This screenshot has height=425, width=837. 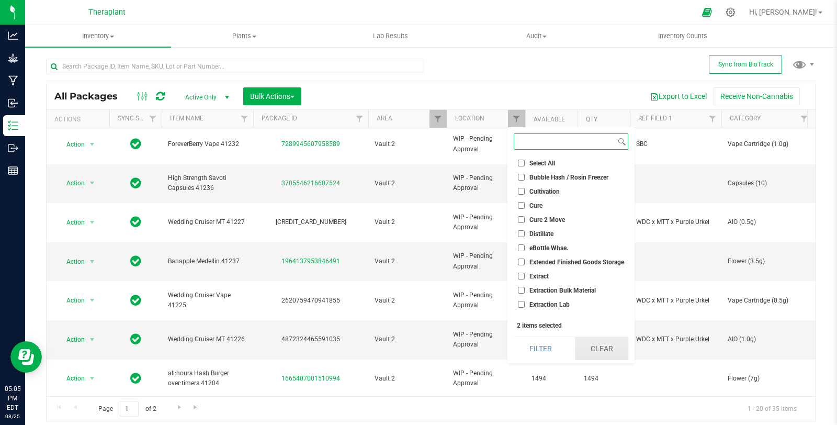 What do you see at coordinates (745, 118) in the screenshot?
I see `a: Category` at bounding box center [745, 118].